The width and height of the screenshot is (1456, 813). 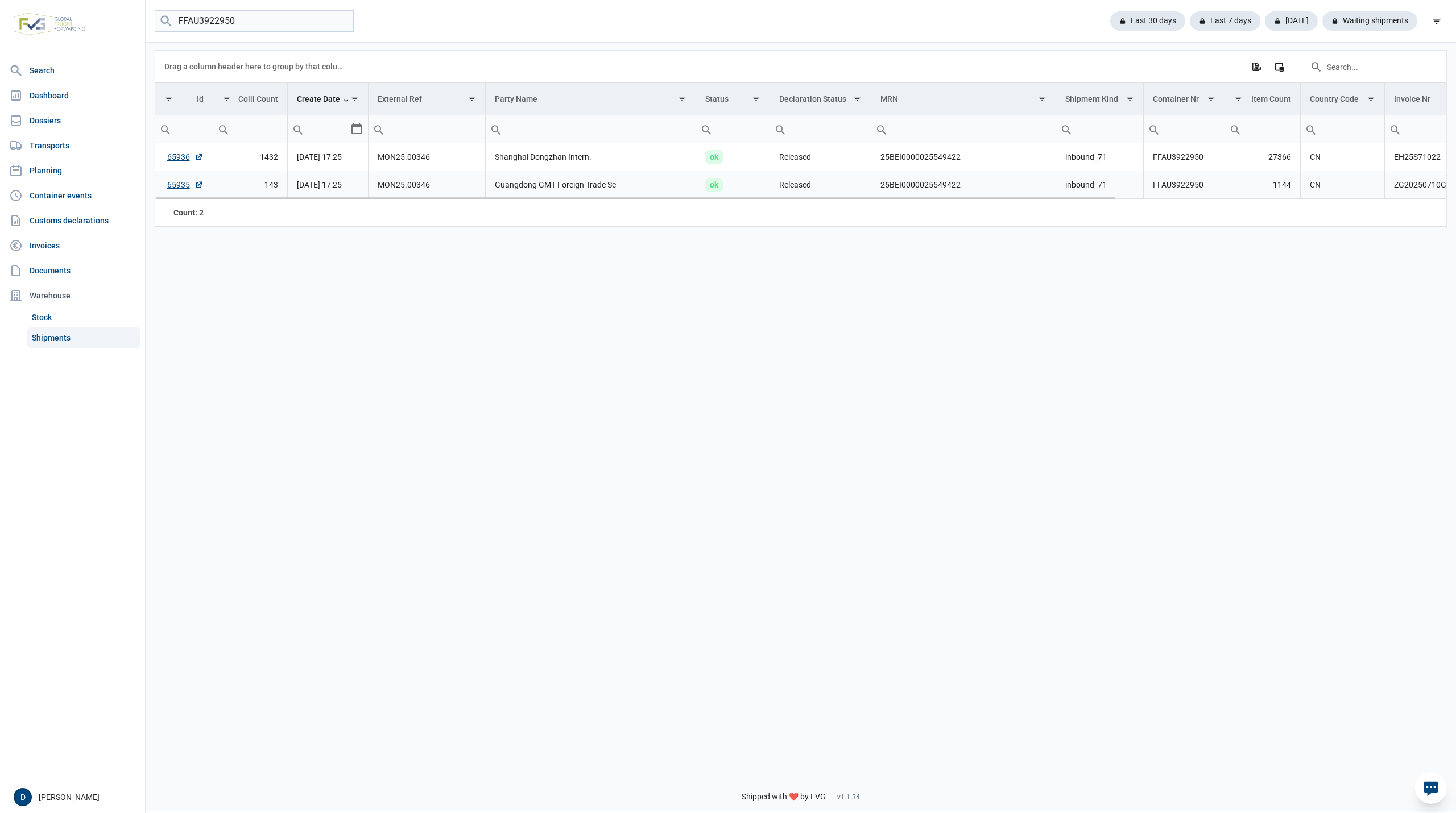 What do you see at coordinates (590, 185) in the screenshot?
I see `td: Guangdong GMT Foreign Trade Se` at bounding box center [590, 185].